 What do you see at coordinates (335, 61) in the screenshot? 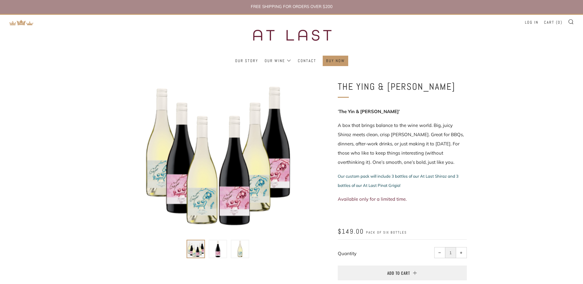
I see `a: Buy Now` at bounding box center [335, 61].